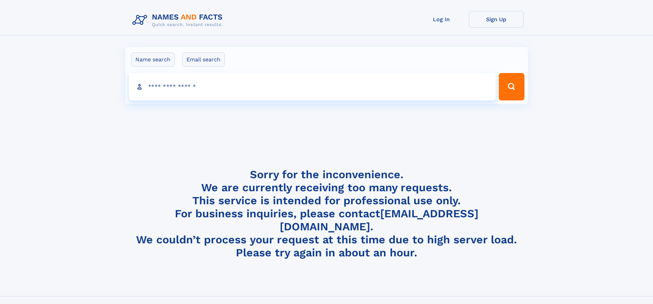  Describe the element at coordinates (153, 60) in the screenshot. I see `label: Name search` at that location.